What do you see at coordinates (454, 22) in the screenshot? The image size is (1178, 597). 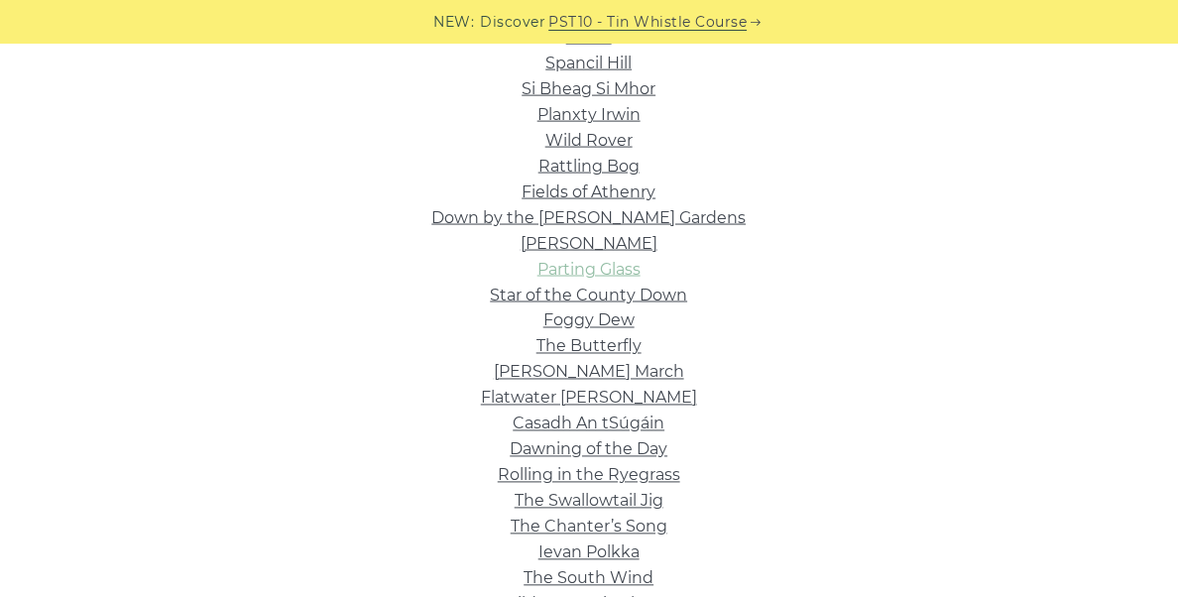 I see `span: NEW:` at bounding box center [454, 22].